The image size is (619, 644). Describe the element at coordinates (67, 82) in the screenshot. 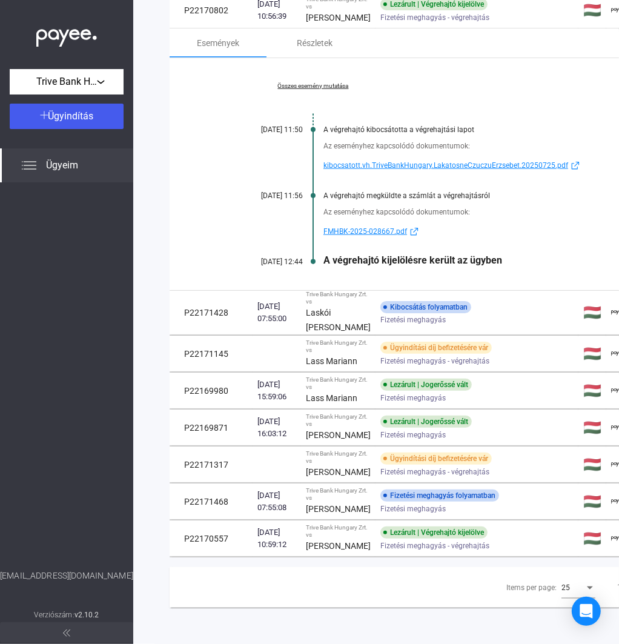

I see `span: Trive Bank Hungary Zrt.` at that location.